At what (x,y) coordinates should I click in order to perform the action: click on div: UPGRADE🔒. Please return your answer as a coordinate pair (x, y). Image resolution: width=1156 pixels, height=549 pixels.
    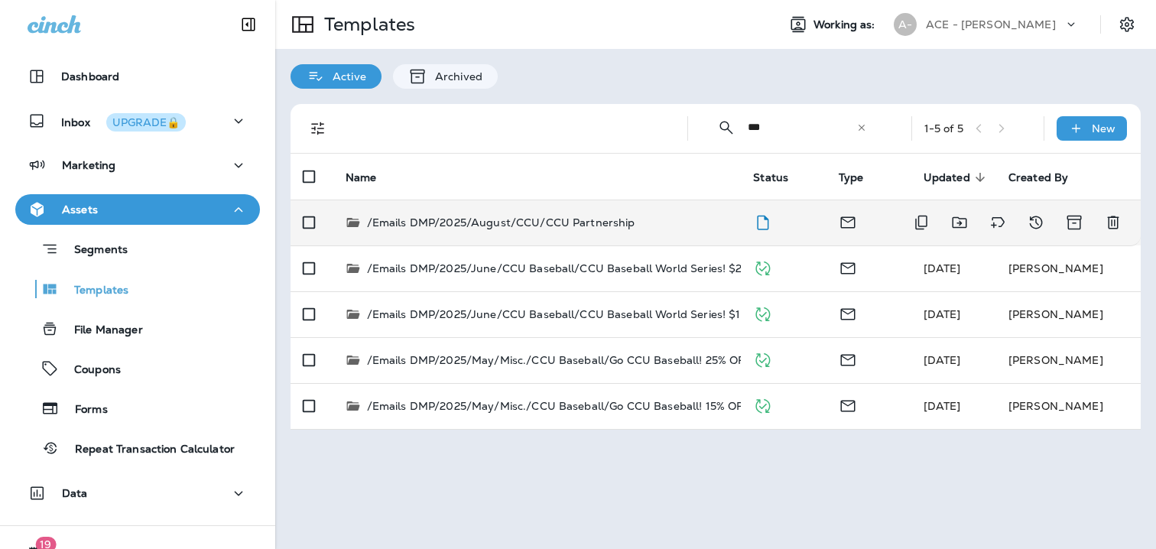
    Looking at the image, I should click on (146, 122).